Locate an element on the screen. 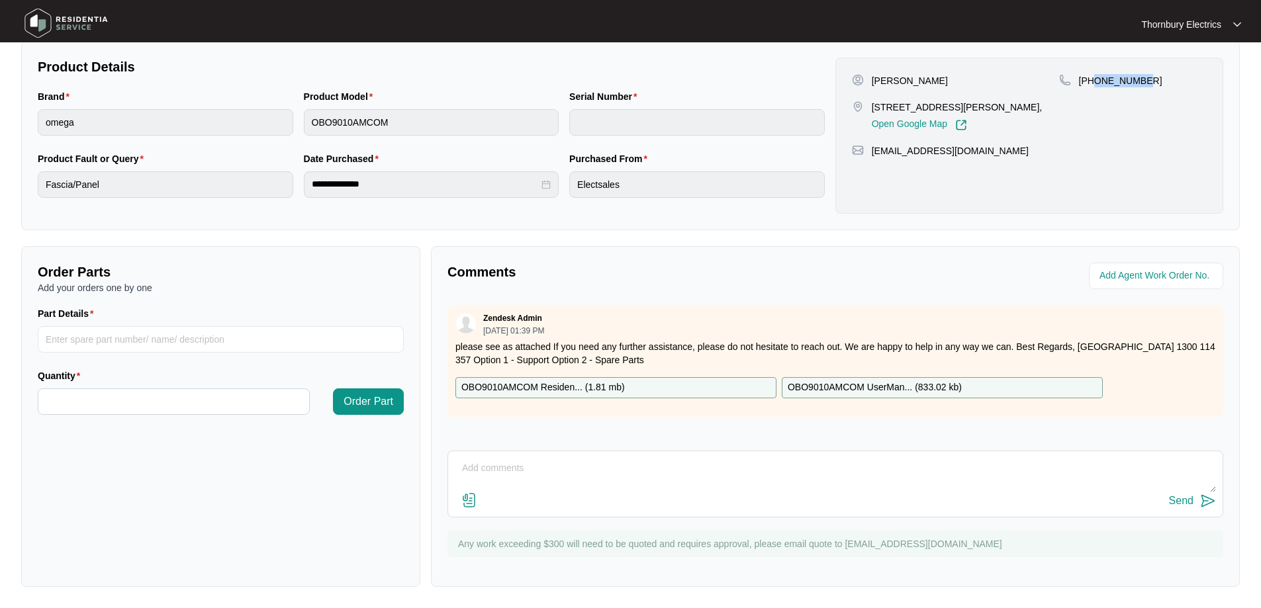  button: Order Part is located at coordinates (368, 402).